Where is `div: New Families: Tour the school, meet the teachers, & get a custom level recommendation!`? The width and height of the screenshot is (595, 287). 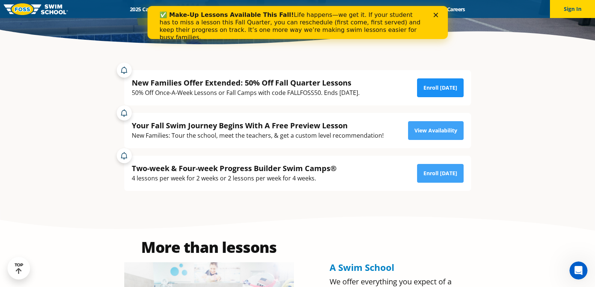
div: New Families: Tour the school, meet the teachers, & get a custom level recommendation! is located at coordinates (258, 136).